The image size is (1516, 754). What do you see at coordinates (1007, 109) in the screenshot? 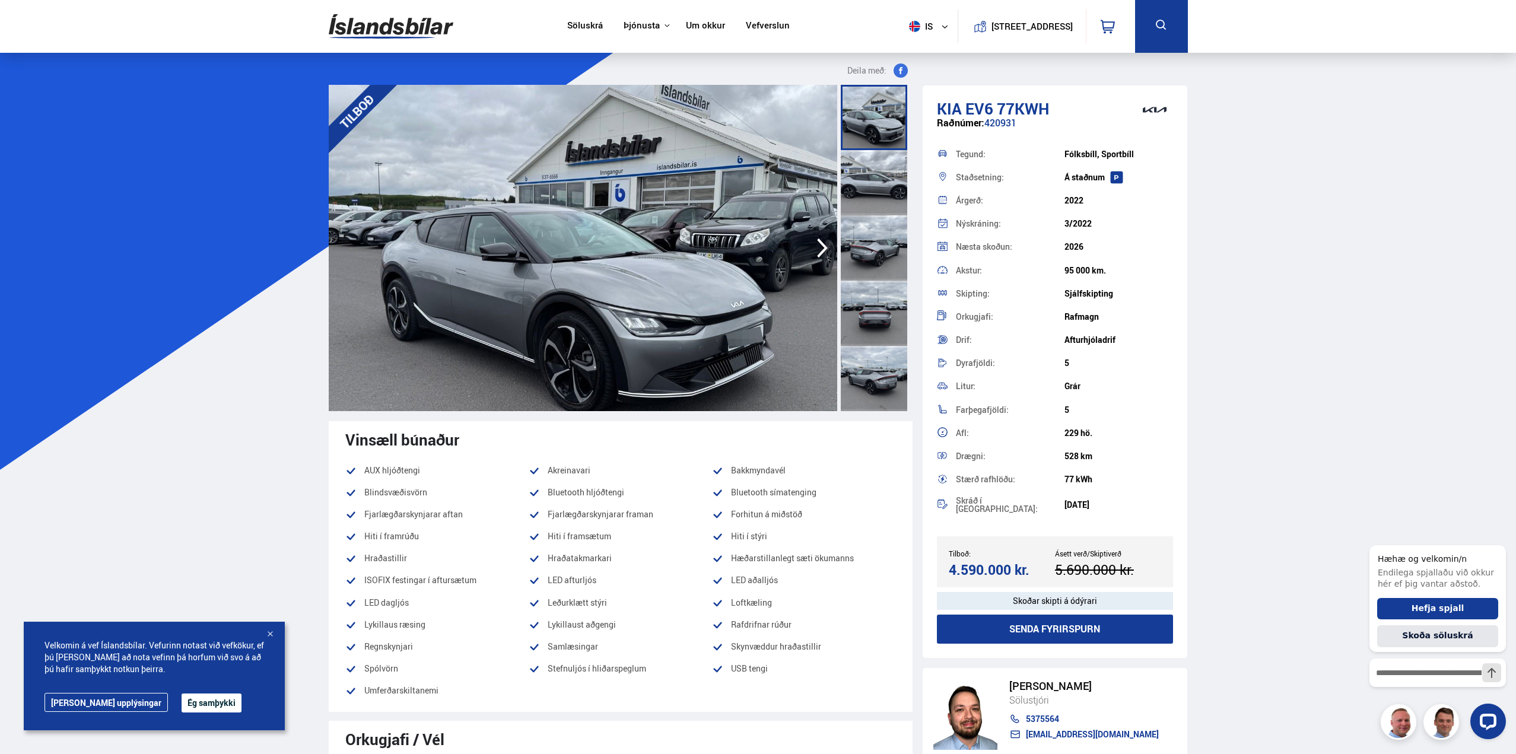
I see `span: EV6 77KWH` at bounding box center [1007, 109].